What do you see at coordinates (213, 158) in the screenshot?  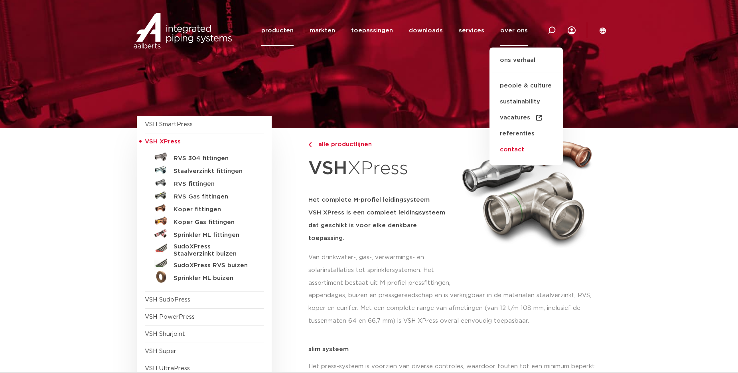 I see `h5: RVS 304 fittingen` at bounding box center [213, 158].